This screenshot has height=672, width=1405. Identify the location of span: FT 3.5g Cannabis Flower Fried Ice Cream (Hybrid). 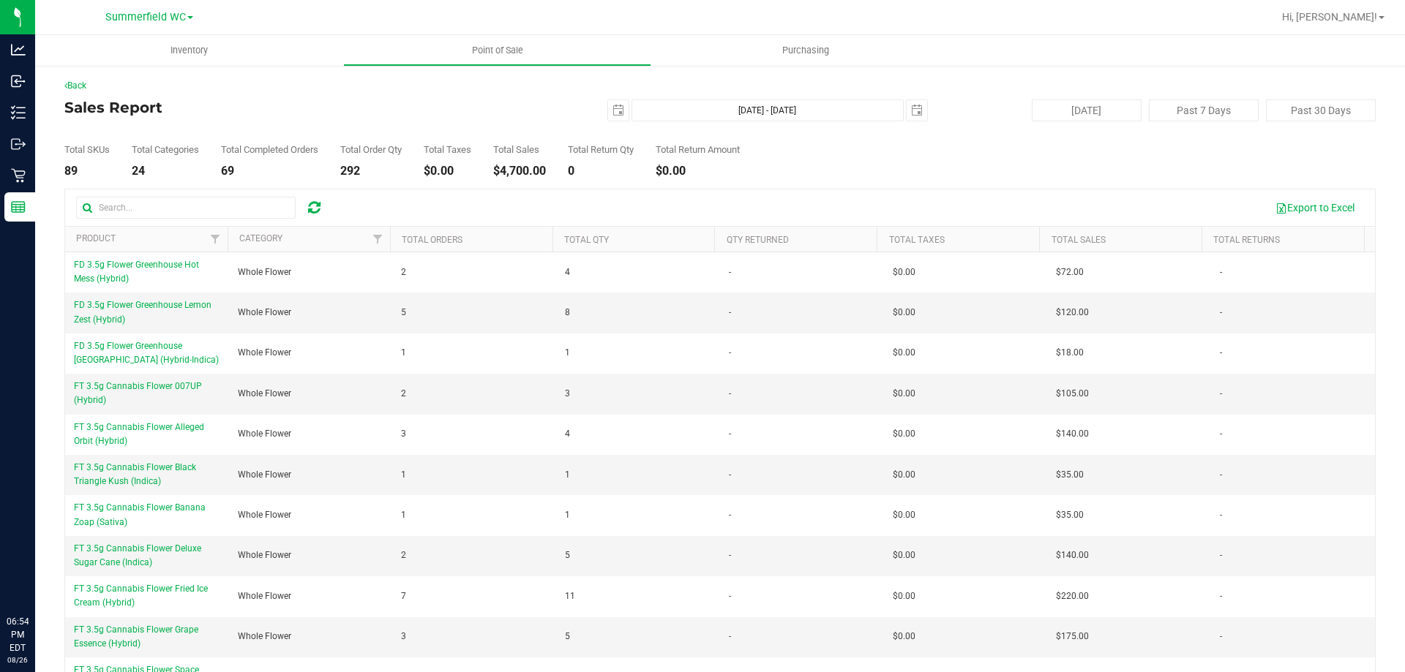
(140, 595).